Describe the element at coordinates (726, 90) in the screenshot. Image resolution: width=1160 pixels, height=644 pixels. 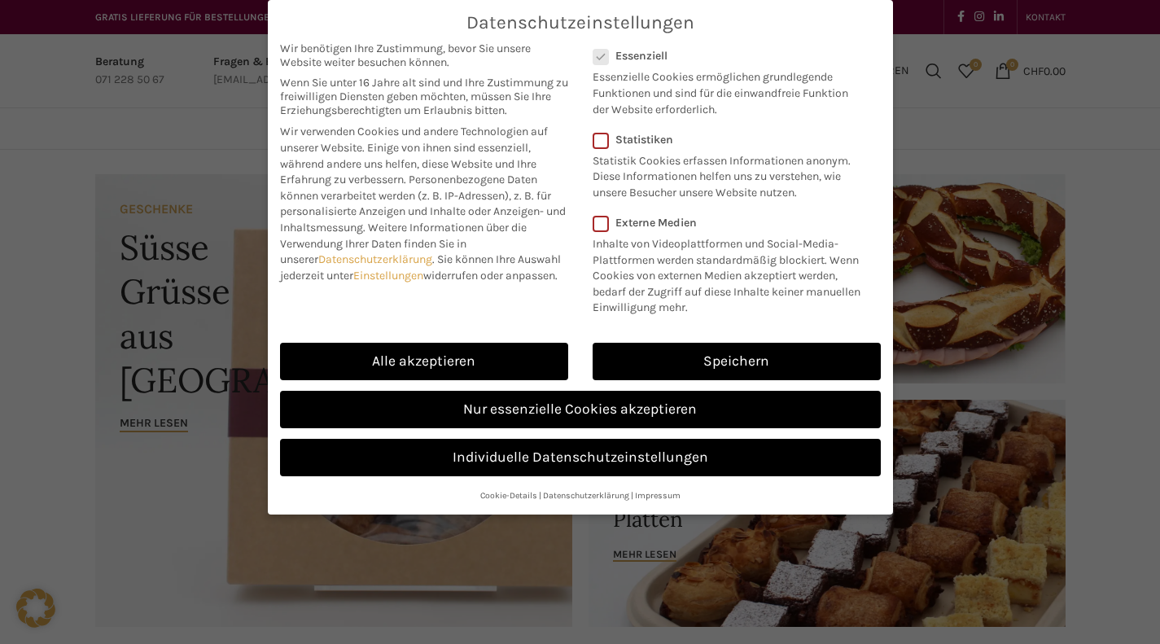
I see `p: Essenzielle Cookies ermöglichen grundlegende Funktionen und sind für die einwandfreie Funktion de...` at that location.